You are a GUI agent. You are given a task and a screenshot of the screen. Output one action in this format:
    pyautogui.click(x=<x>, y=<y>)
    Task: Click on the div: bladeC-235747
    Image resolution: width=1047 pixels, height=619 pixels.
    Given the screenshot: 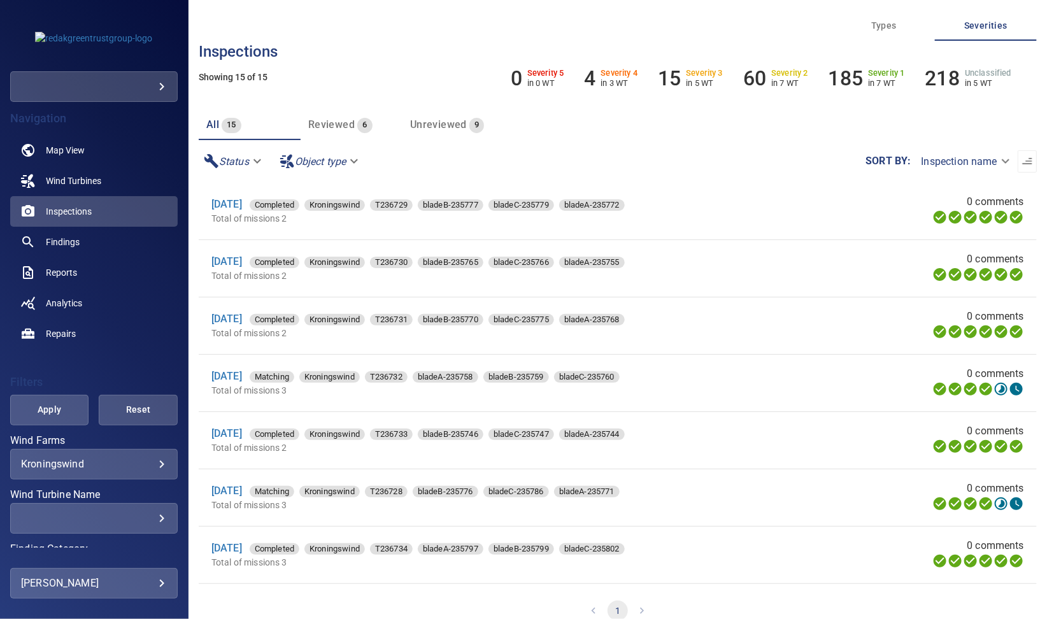 What is the action you would take?
    pyautogui.click(x=521, y=435)
    